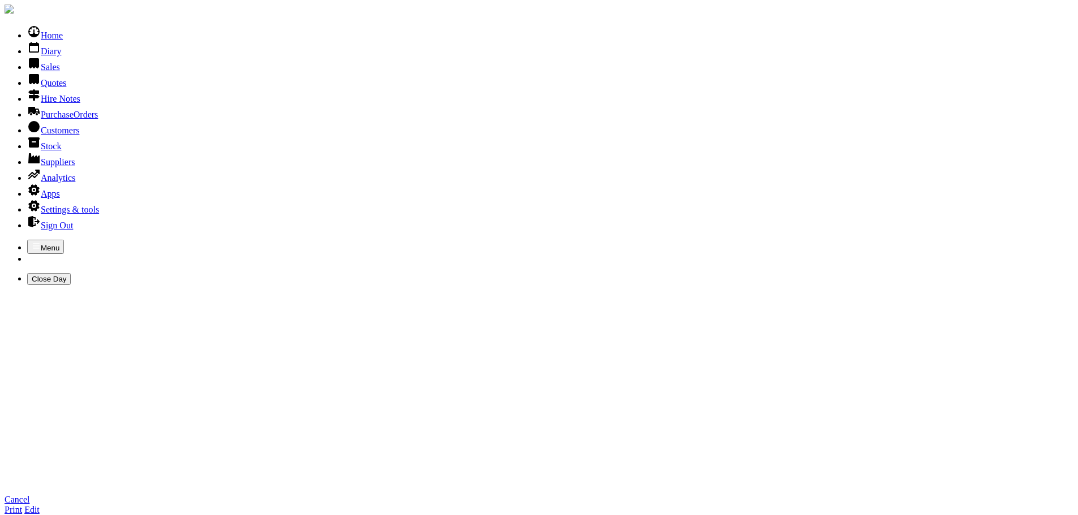 The height and width of the screenshot is (515, 1078). I want to click on a: Print, so click(13, 510).